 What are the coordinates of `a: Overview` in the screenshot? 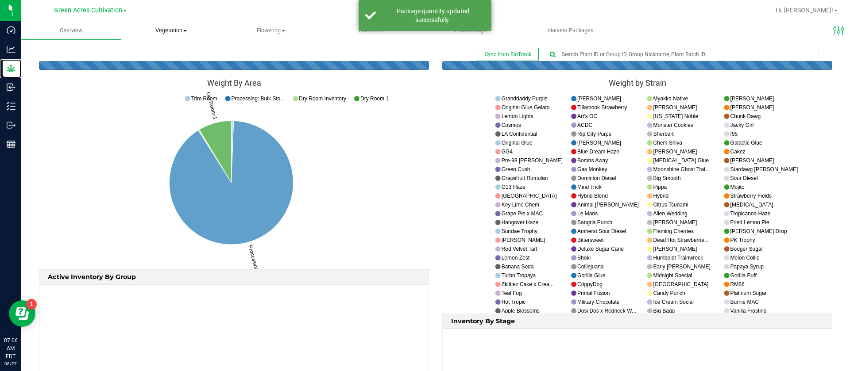 It's located at (71, 31).